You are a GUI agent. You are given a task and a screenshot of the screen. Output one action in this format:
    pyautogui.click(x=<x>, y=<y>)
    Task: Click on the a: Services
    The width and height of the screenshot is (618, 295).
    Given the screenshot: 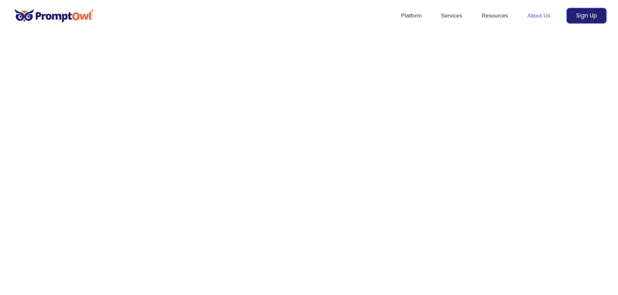 What is the action you would take?
    pyautogui.click(x=451, y=16)
    